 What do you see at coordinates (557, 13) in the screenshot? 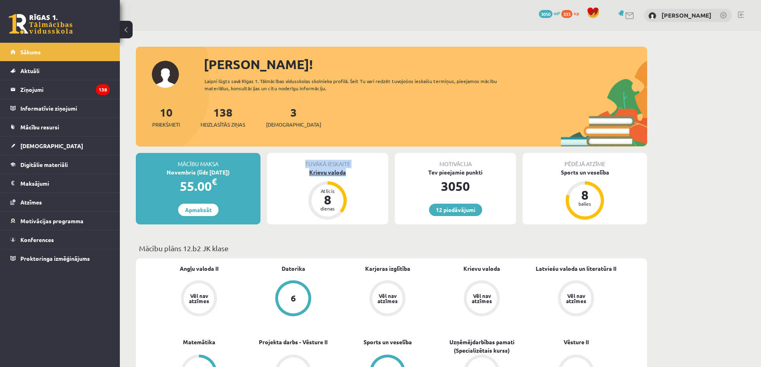
I see `span: mP` at bounding box center [557, 13].